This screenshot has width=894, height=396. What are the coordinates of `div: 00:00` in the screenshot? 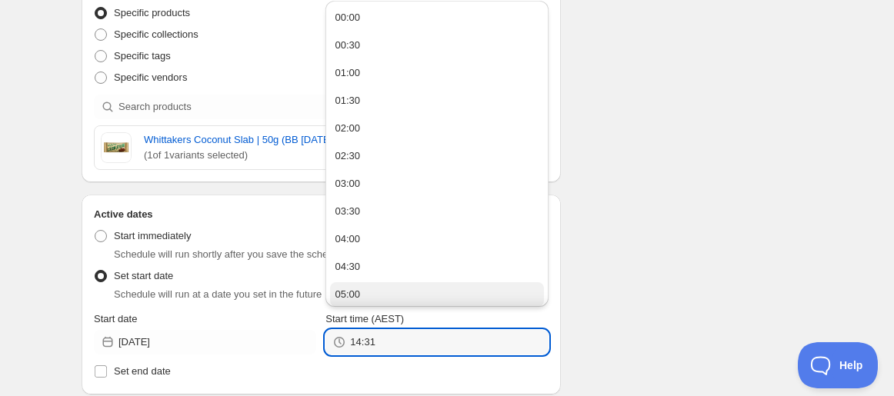 It's located at (347, 18).